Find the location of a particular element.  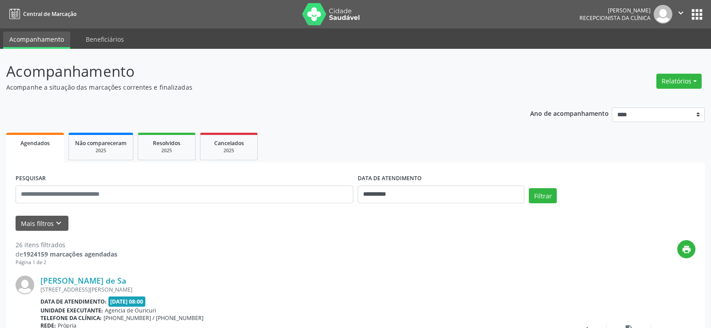

i: keyboard_arrow_down is located at coordinates (59, 223).